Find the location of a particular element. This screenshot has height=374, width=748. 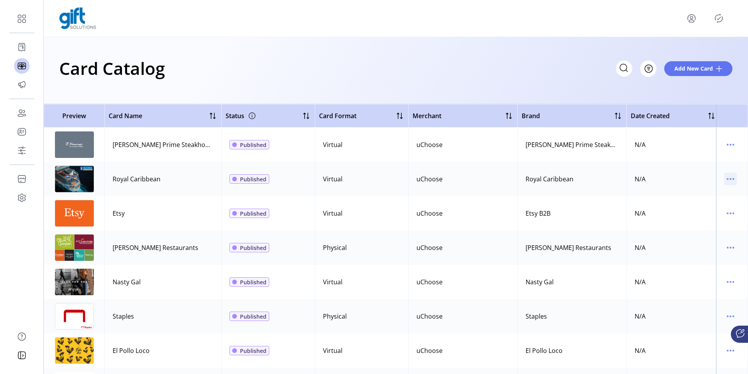

span: Merchant is located at coordinates (427, 116).